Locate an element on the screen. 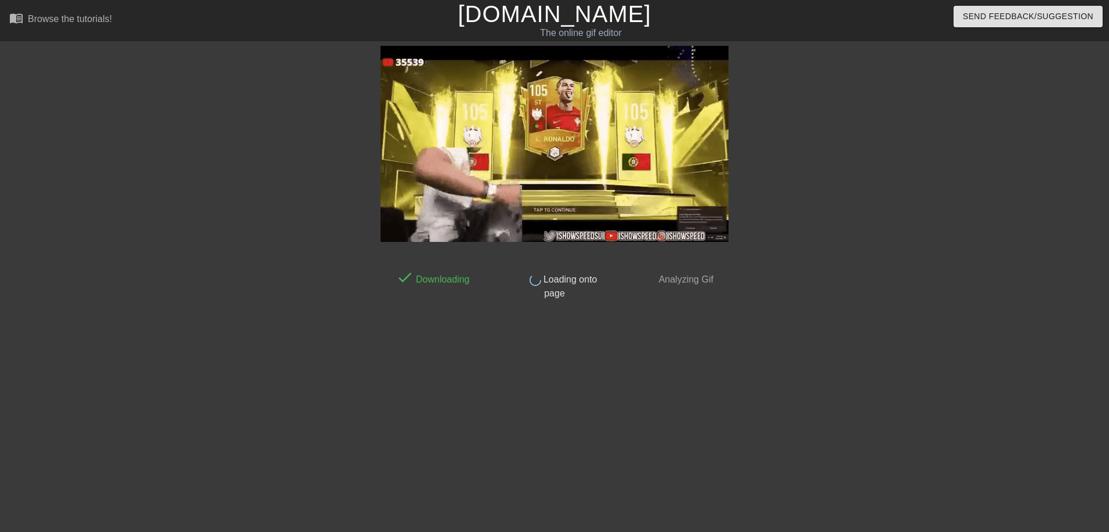 The image size is (1109, 532). img: 50lNd.gif is located at coordinates (554, 144).